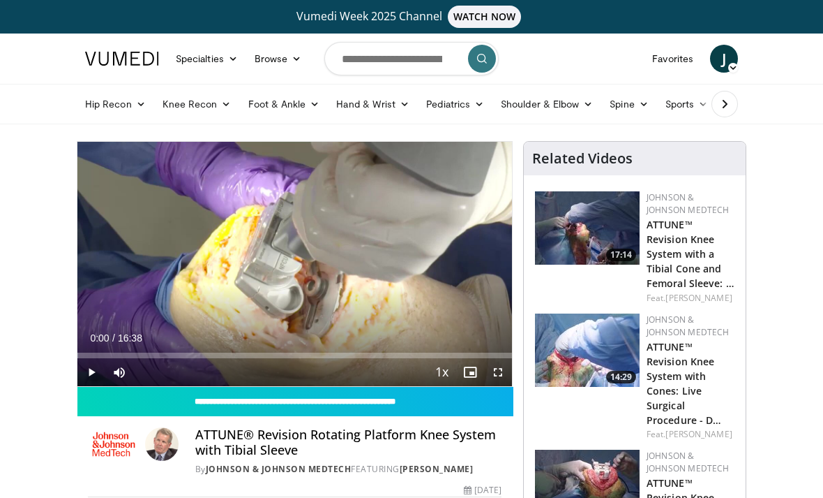 This screenshot has height=498, width=823. I want to click on video-js: Video Player, so click(294, 264).